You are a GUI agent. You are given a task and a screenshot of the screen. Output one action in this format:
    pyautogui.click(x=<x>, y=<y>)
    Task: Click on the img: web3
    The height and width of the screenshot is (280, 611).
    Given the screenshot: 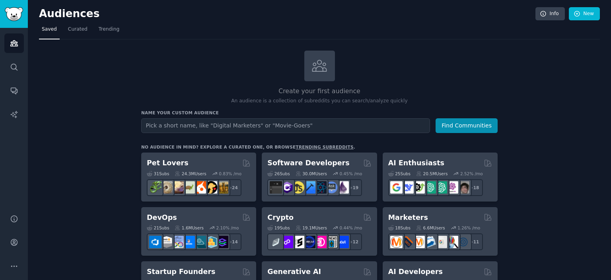 What is the action you would take?
    pyautogui.click(x=309, y=242)
    